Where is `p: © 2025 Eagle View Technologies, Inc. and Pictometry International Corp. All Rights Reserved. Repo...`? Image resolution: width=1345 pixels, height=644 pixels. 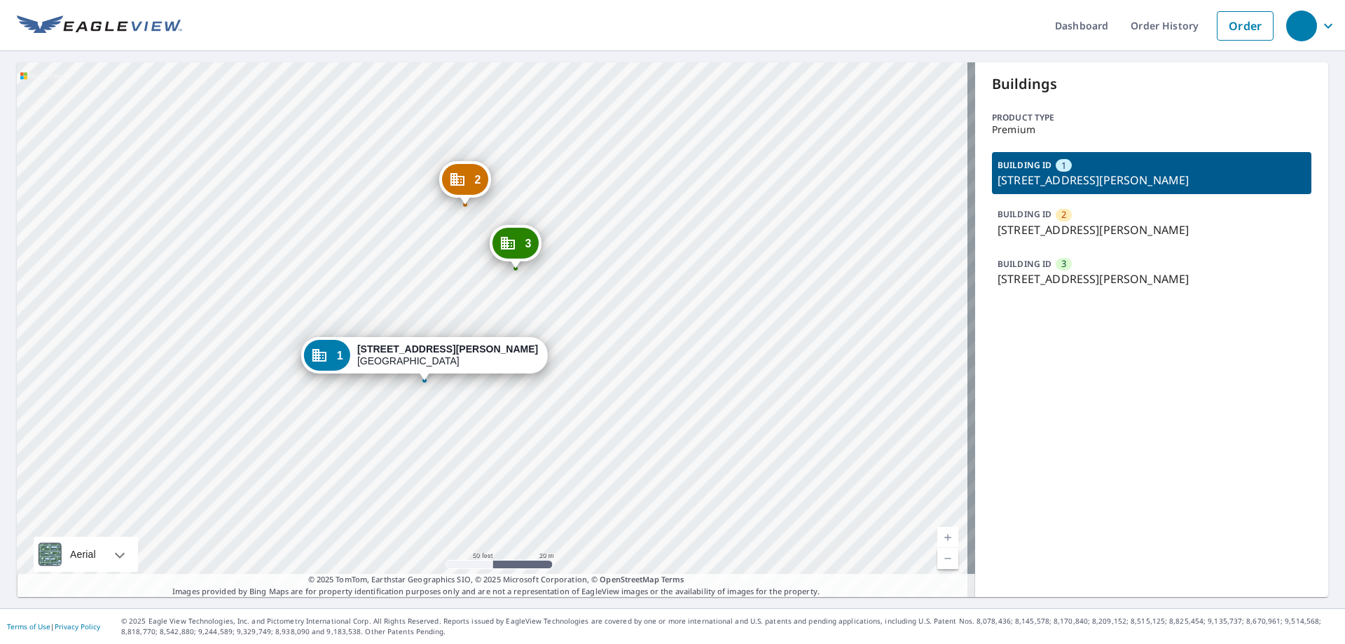 p: © 2025 Eagle View Technologies, Inc. and Pictometry International Corp. All Rights Reserved. Repo... is located at coordinates (729, 626).